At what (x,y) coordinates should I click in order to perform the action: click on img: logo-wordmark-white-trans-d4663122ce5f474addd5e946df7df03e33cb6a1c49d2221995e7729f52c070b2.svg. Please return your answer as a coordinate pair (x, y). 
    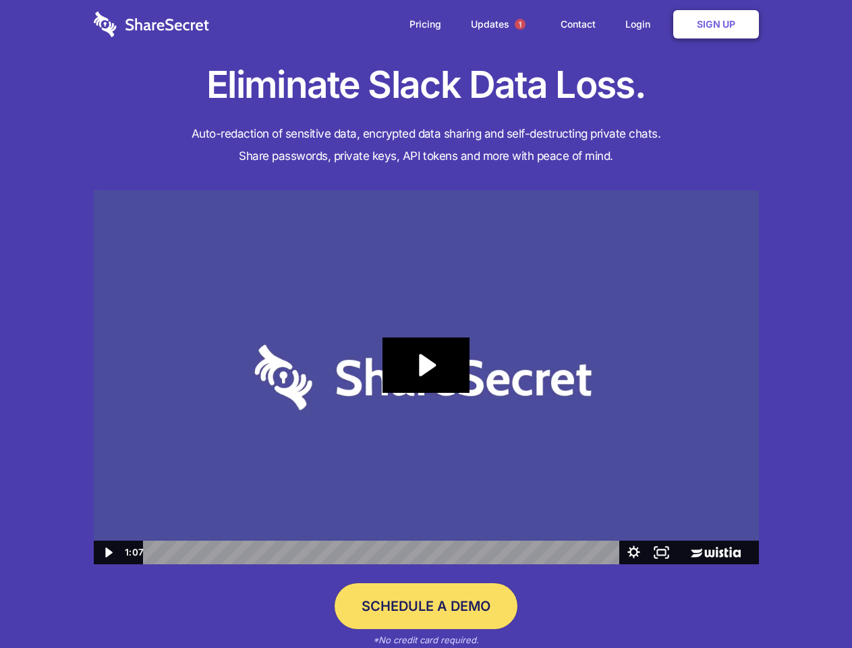
    Looking at the image, I should click on (151, 24).